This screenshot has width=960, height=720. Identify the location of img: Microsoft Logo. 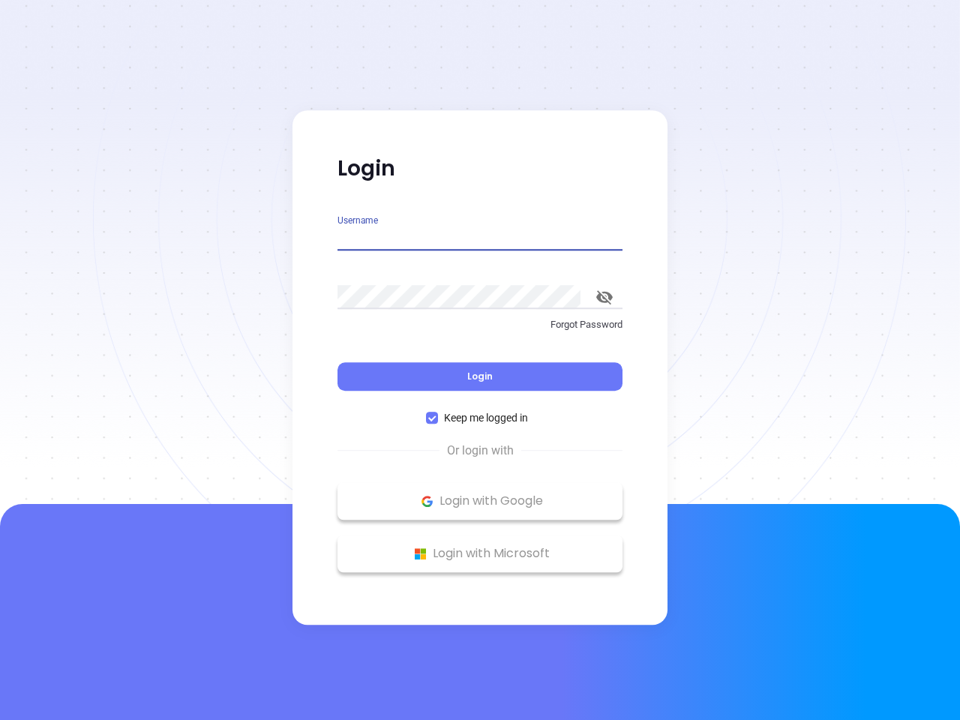
(420, 554).